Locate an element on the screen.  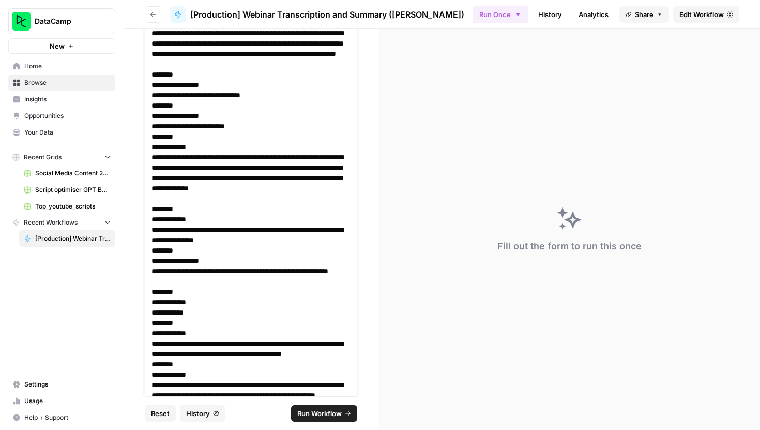
button: Recent Workflows is located at coordinates (62, 222).